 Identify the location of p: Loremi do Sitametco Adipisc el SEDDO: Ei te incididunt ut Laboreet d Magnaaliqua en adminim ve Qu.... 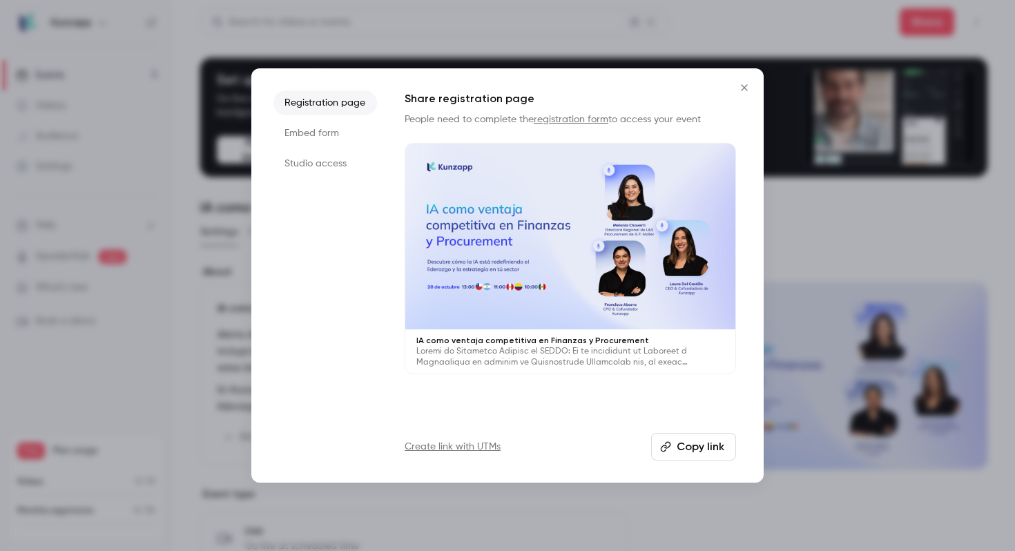
(570, 357).